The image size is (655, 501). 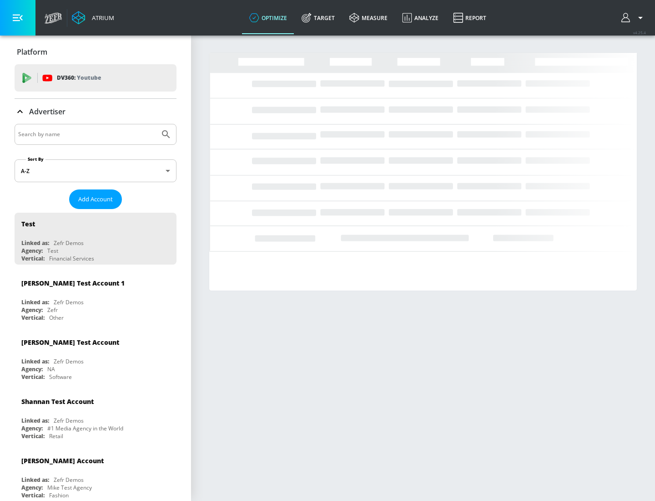 What do you see at coordinates (79, 78) in the screenshot?
I see `p: DV360:` at bounding box center [79, 78].